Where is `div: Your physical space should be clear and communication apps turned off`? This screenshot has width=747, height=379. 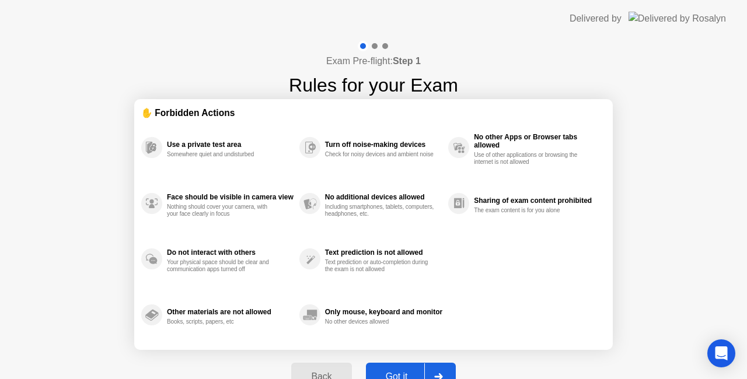 div: Your physical space should be clear and communication apps turned off is located at coordinates (222, 266).